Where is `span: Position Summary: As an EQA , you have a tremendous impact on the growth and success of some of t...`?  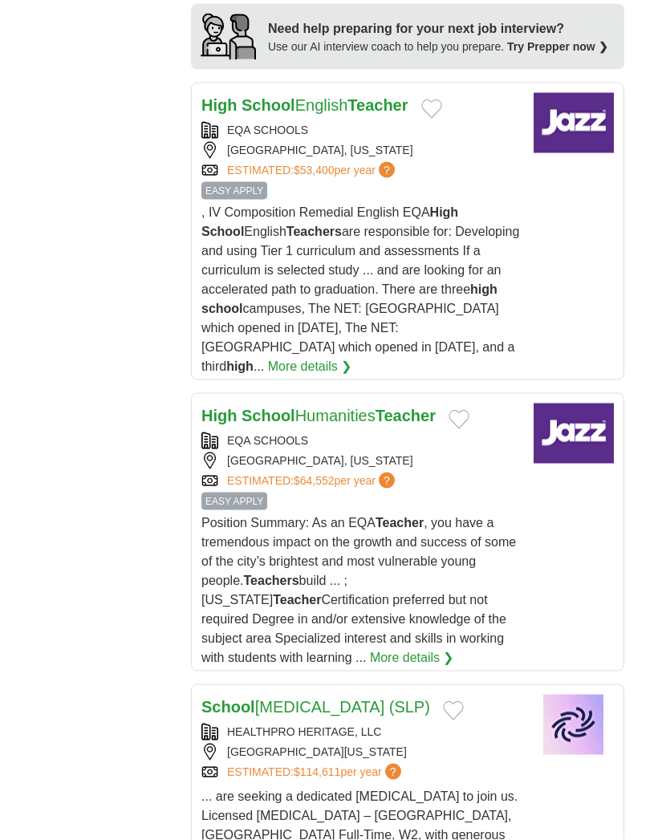
span: Position Summary: As an EQA , you have a tremendous impact on the growth and success of some of t... is located at coordinates (359, 590).